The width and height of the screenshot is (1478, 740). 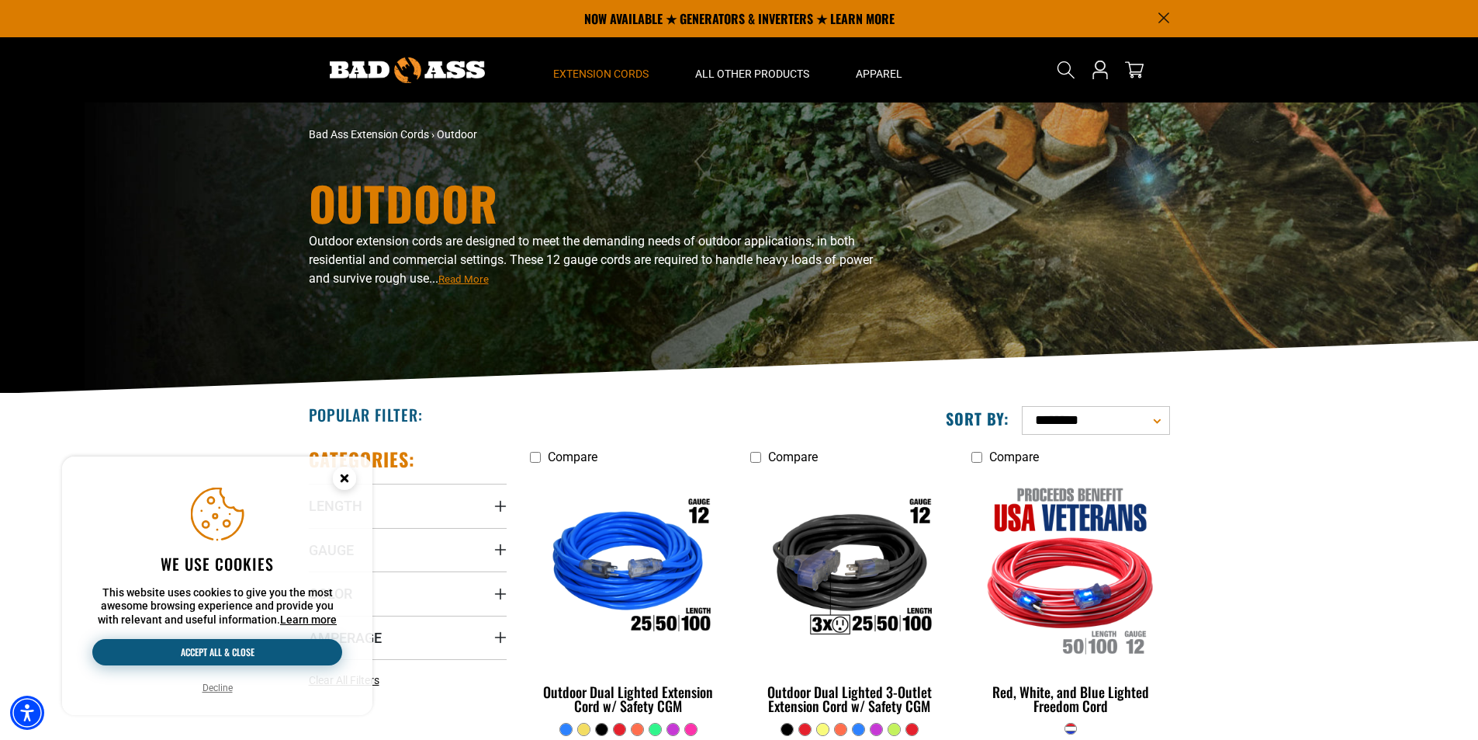 What do you see at coordinates (457, 134) in the screenshot?
I see `span: Outdoor` at bounding box center [457, 134].